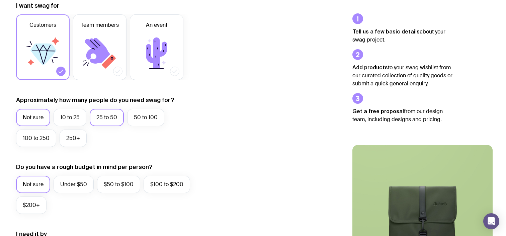  I want to click on div: Open Intercom Messenger, so click(492, 221).